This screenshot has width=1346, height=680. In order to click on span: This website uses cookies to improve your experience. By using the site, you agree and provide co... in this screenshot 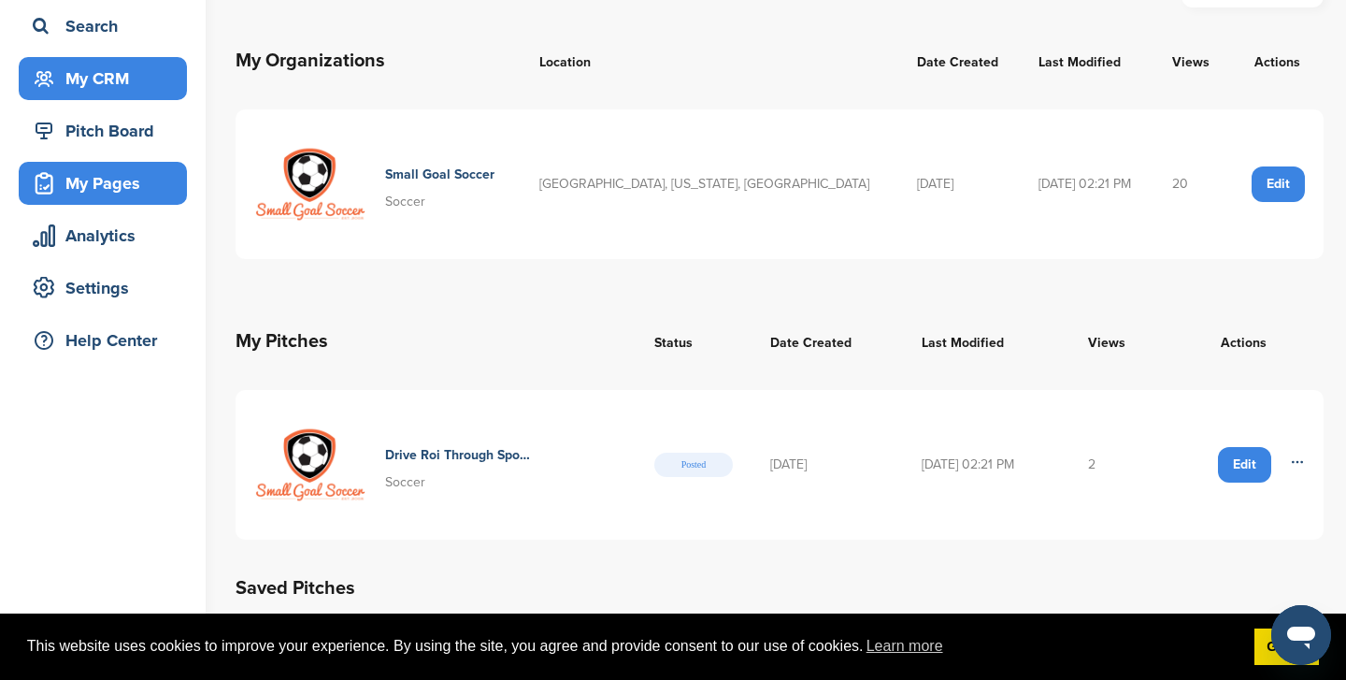, I will do `click(633, 646)`.